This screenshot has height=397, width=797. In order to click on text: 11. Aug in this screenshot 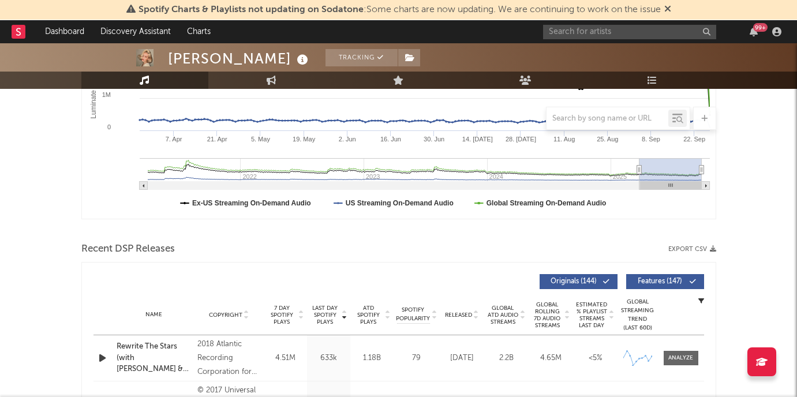, I will do `click(563, 139)`.